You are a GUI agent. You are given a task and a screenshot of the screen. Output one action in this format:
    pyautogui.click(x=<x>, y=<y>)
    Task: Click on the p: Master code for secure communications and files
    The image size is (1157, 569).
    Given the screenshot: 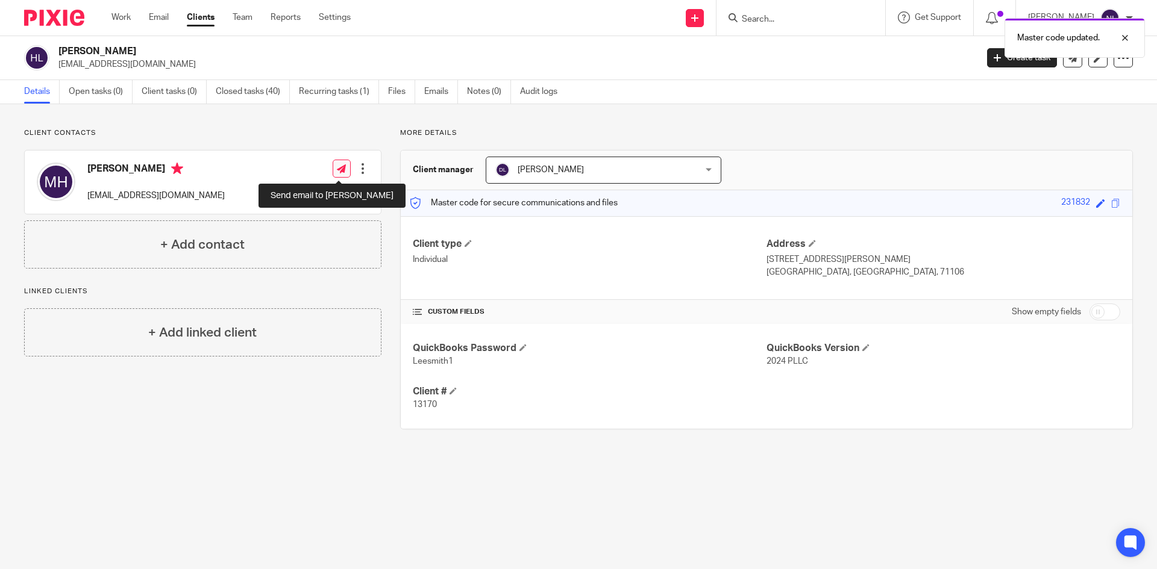 What is the action you would take?
    pyautogui.click(x=513, y=203)
    